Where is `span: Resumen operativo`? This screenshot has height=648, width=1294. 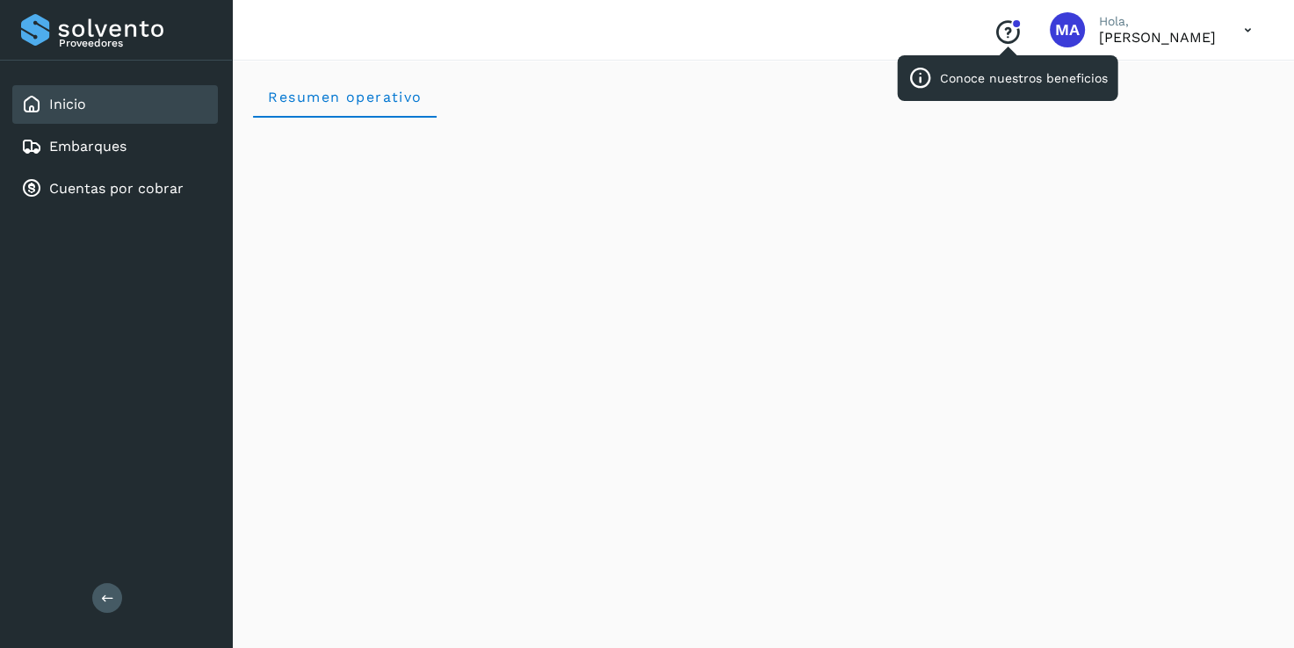 span: Resumen operativo is located at coordinates (344, 97).